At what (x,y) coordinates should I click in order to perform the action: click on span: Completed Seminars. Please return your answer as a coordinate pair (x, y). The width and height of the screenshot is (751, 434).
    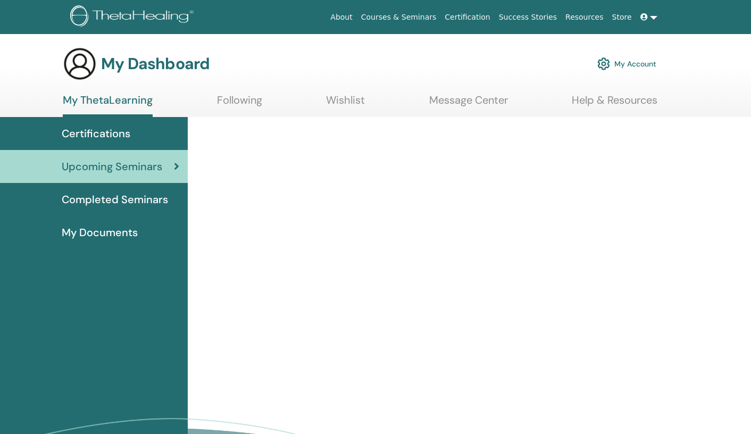
    Looking at the image, I should click on (115, 200).